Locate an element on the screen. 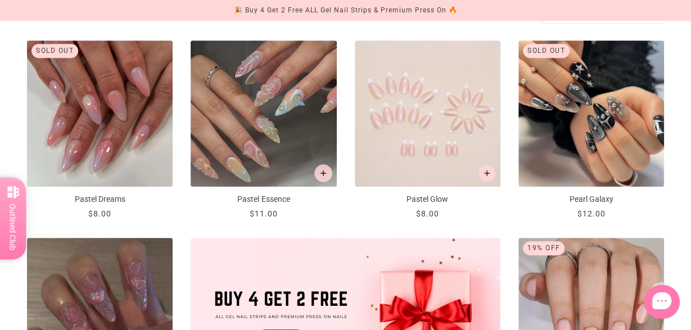  div: $12.00 is located at coordinates (591, 214).